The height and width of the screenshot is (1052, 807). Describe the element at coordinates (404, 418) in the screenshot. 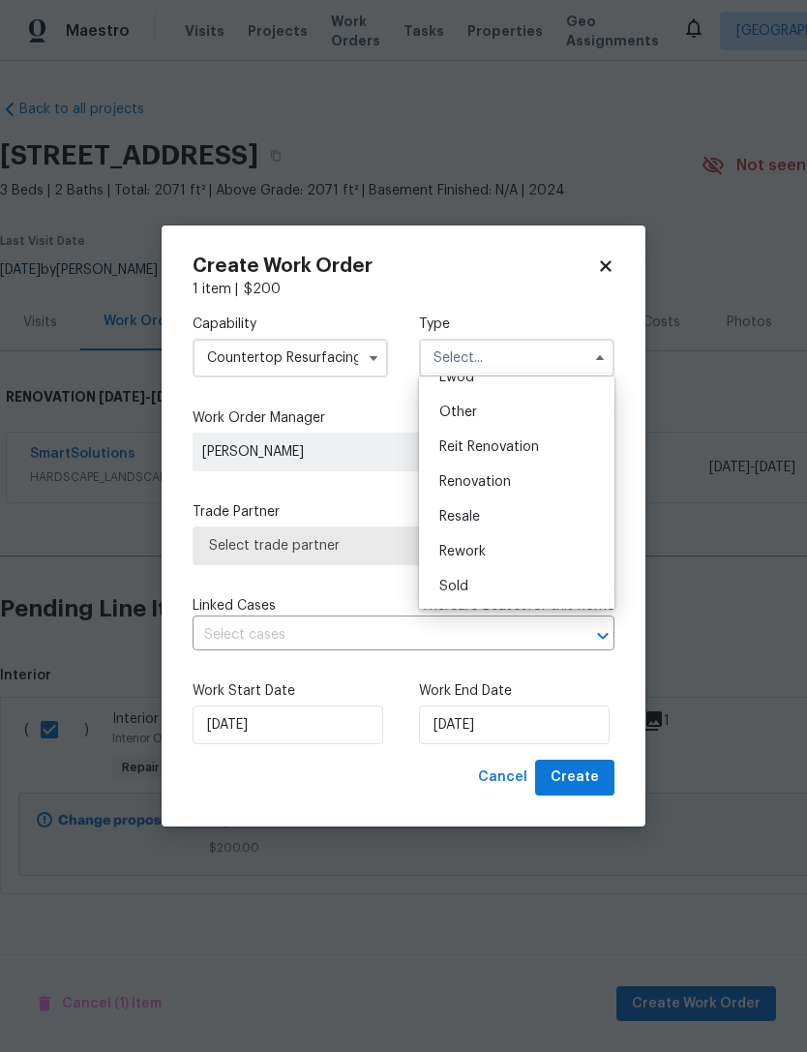

I see `label: Work Order Manager` at that location.